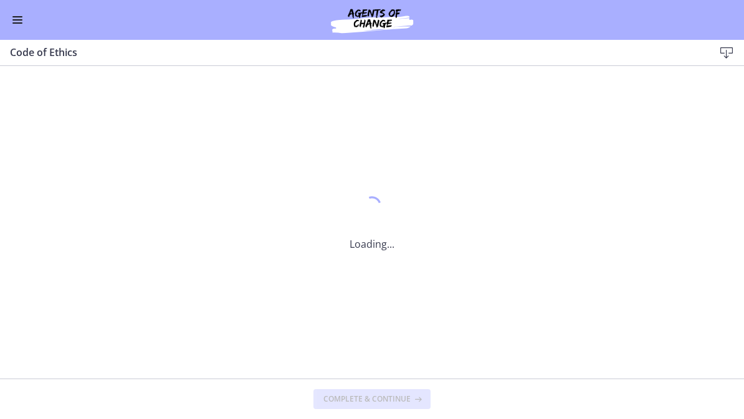  What do you see at coordinates (372, 208) in the screenshot?
I see `div: 1` at bounding box center [372, 208].